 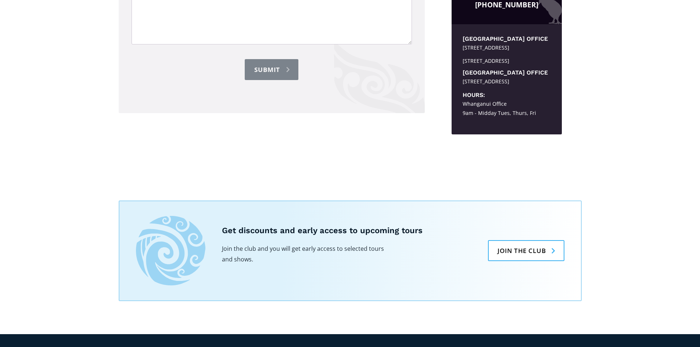 I want to click on h5: Hours:, so click(x=507, y=95).